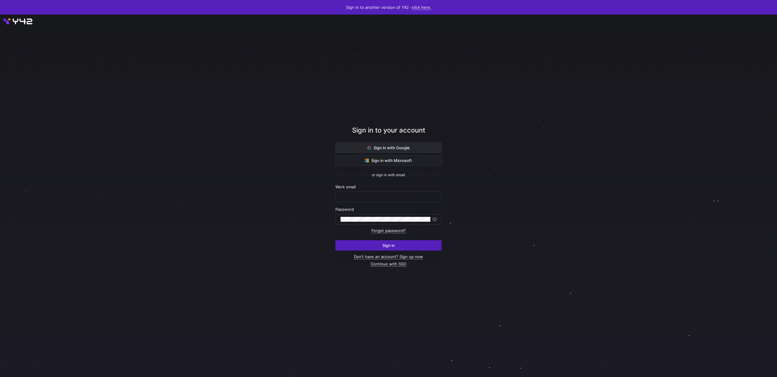  I want to click on div: Sign in to your account, so click(388, 134).